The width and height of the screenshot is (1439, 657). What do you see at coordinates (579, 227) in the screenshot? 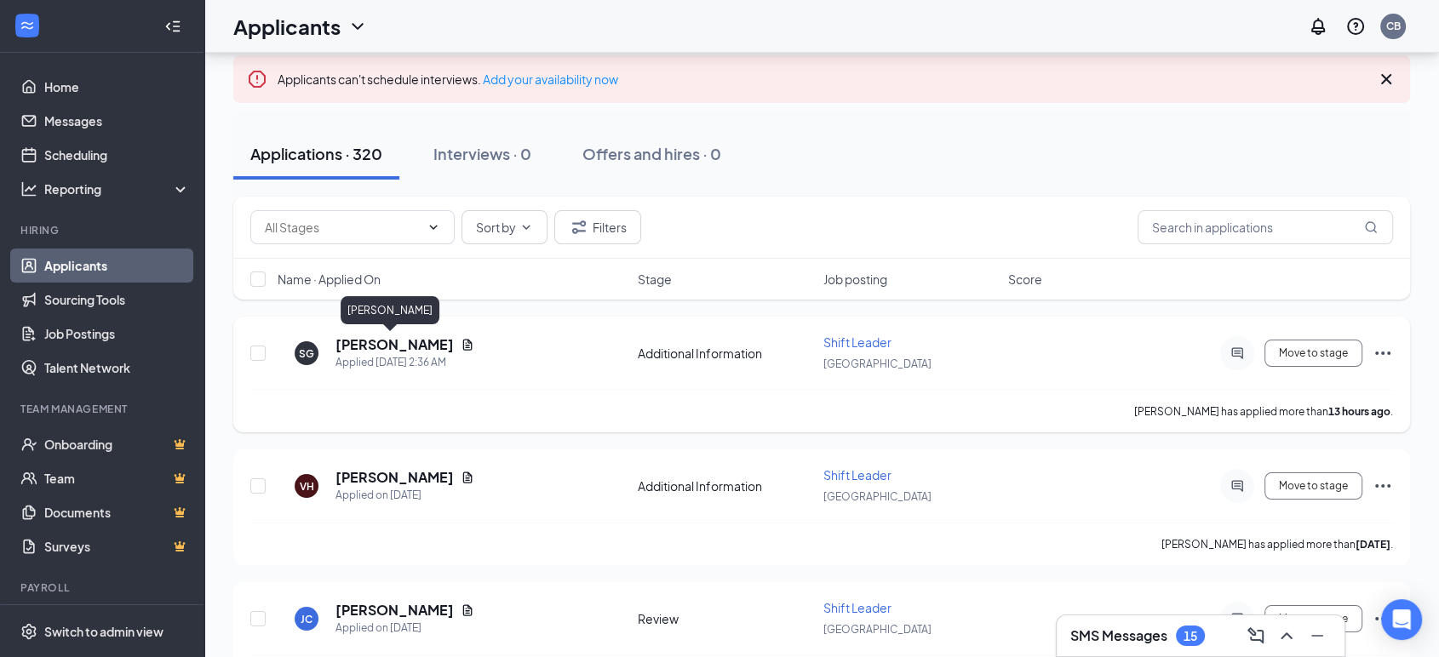
I see `svg: Filter` at bounding box center [579, 227].